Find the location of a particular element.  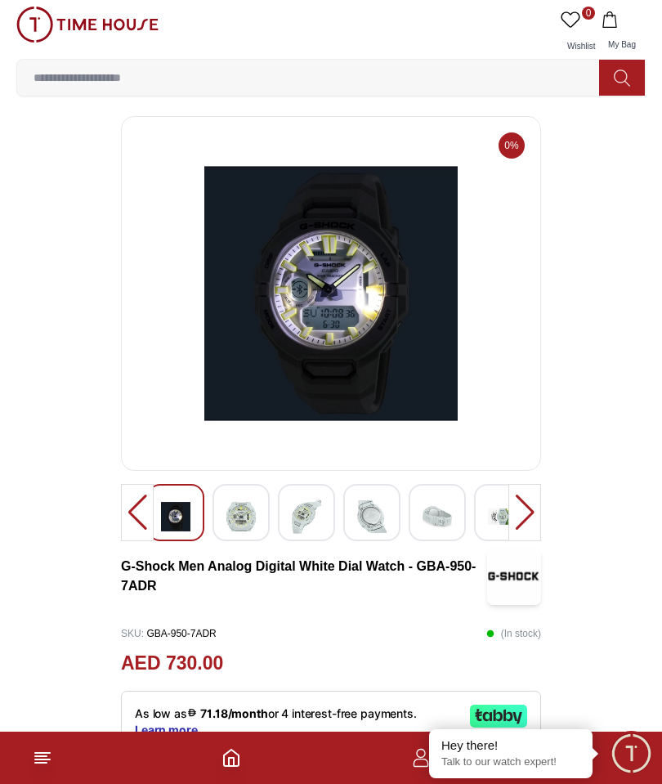

button: My Bag is located at coordinates (622, 33).